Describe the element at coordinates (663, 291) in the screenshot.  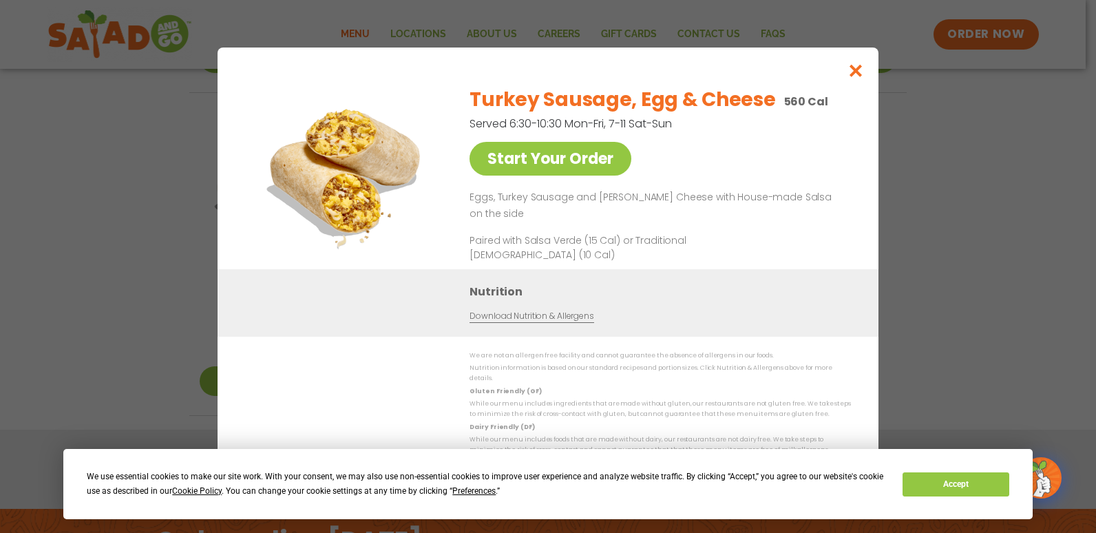
I see `h3: Nutrition` at that location.